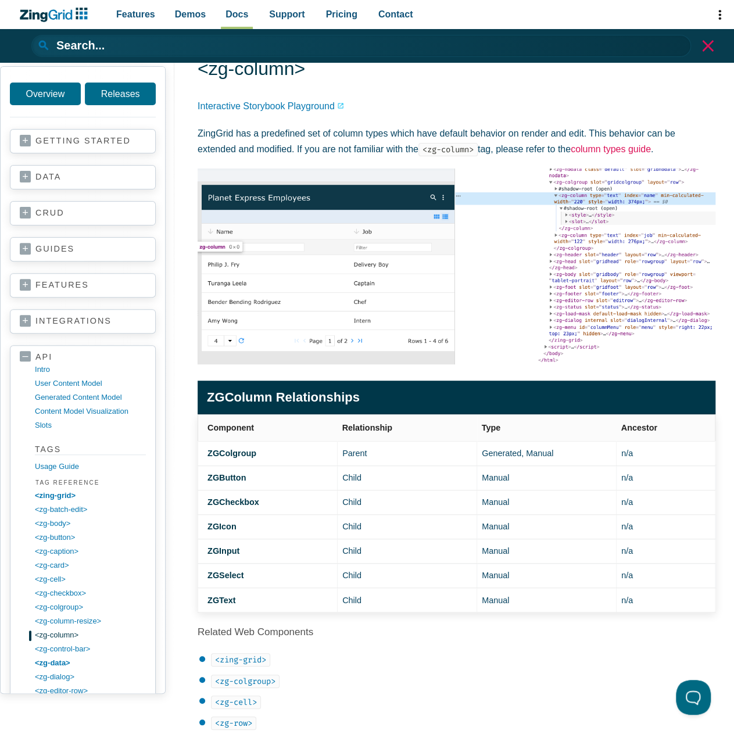 The height and width of the screenshot is (738, 734). I want to click on a: Overview, so click(45, 94).